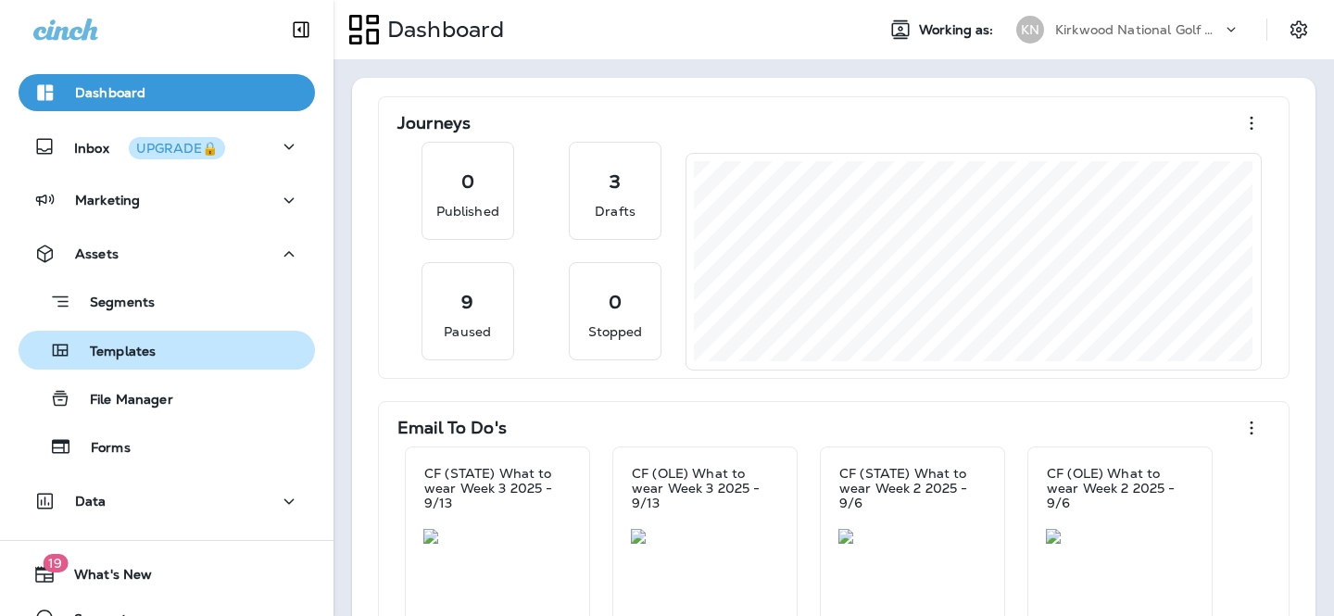 The image size is (1334, 616). Describe the element at coordinates (107, 200) in the screenshot. I see `p: Marketing` at that location.